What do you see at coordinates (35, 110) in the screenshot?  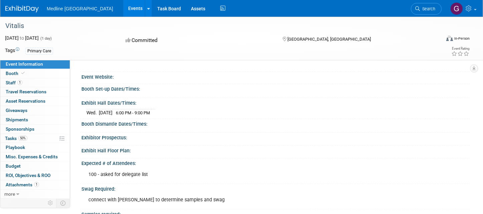 I see `a: Giveaways` at bounding box center [35, 110].